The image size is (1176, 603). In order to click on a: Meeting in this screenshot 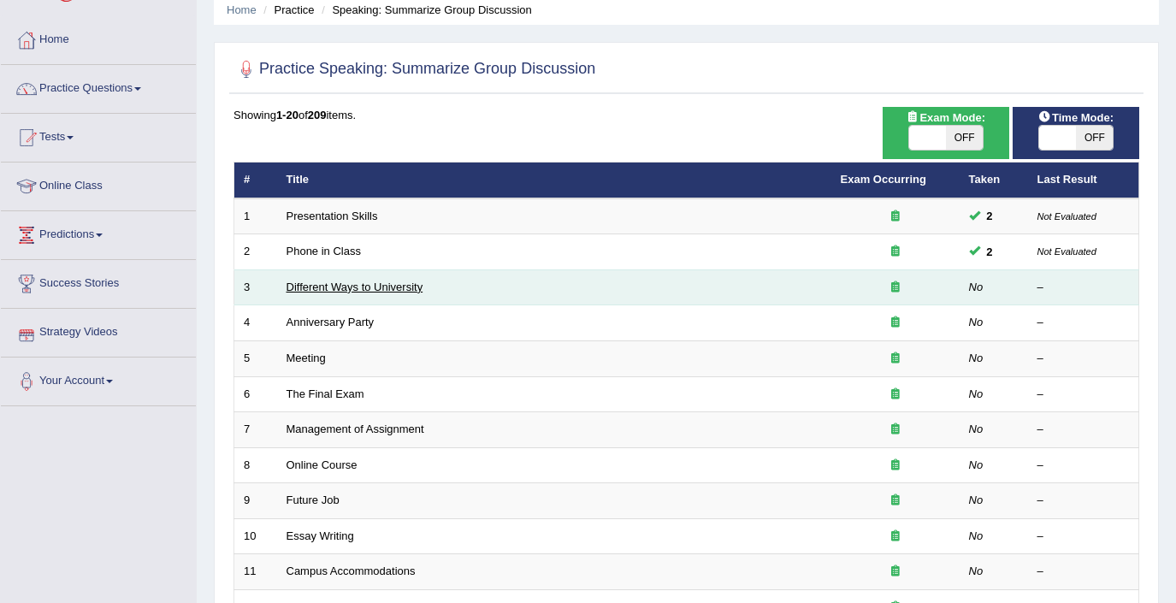, I will do `click(306, 358)`.